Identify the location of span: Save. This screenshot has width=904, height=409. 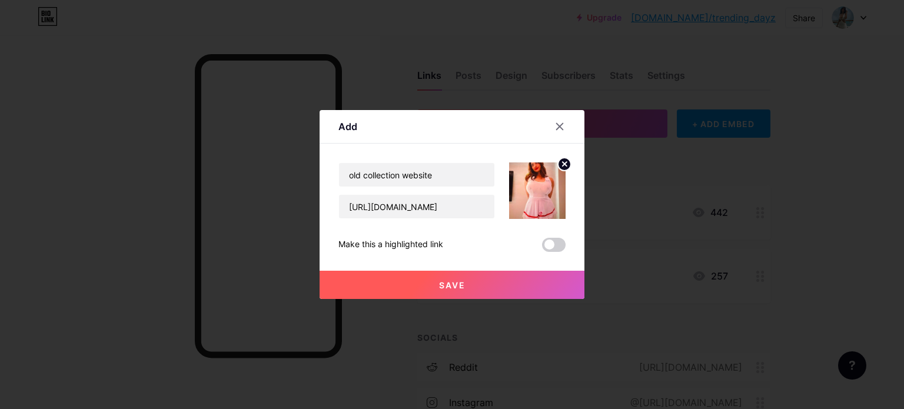
(452, 285).